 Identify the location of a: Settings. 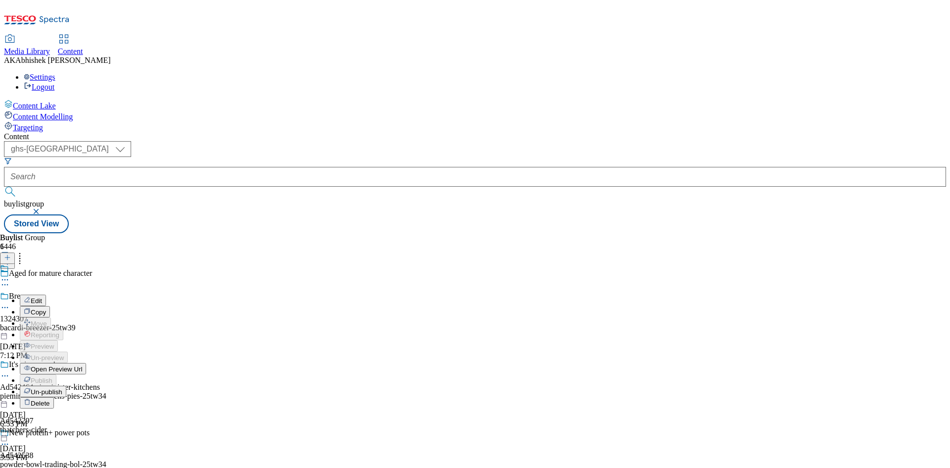
(40, 77).